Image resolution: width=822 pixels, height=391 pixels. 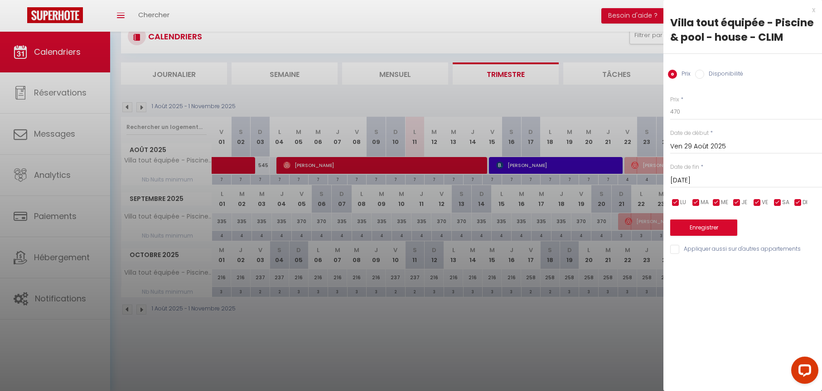 I want to click on span: SA, so click(x=785, y=202).